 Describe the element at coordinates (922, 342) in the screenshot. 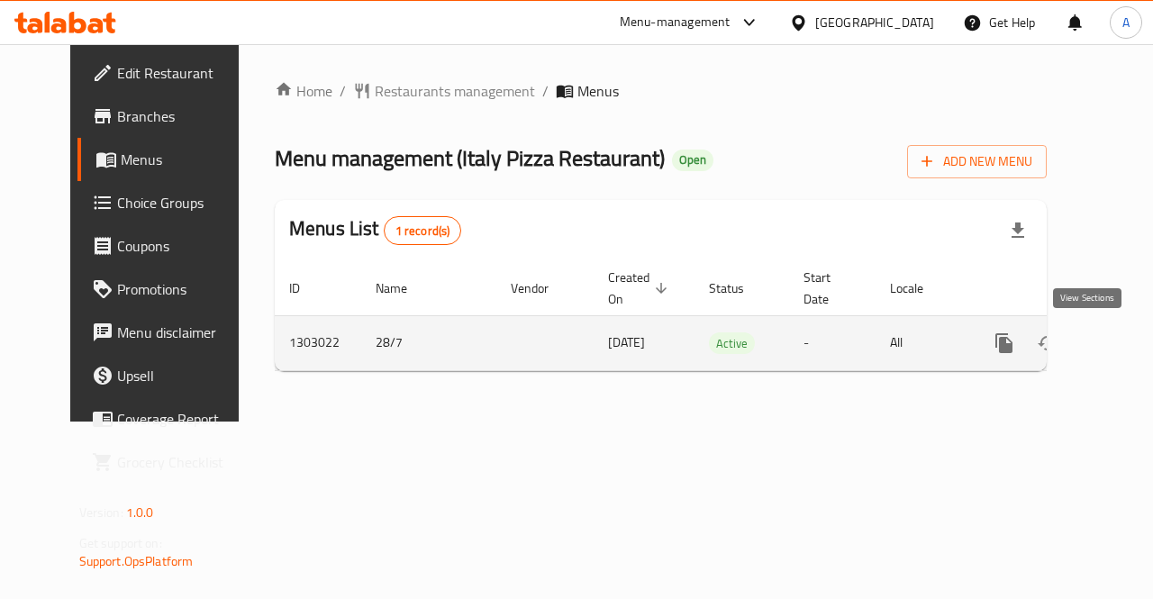

I see `td: All` at that location.